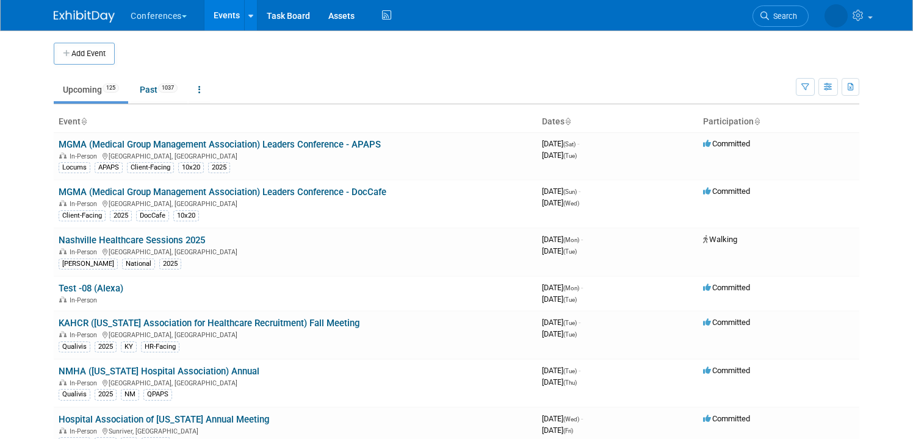 The width and height of the screenshot is (913, 439). I want to click on img: Mel Liwanag, so click(836, 16).